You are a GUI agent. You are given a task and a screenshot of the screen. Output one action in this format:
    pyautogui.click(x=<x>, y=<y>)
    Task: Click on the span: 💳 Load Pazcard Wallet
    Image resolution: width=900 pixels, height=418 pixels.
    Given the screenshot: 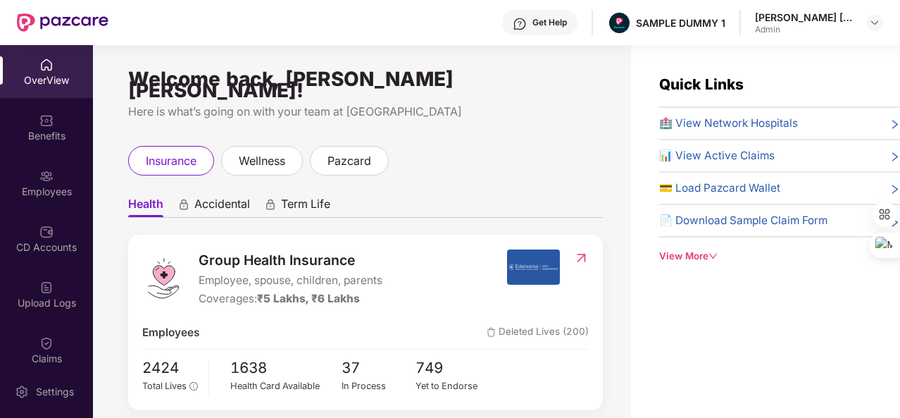 What is the action you would take?
    pyautogui.click(x=720, y=188)
    